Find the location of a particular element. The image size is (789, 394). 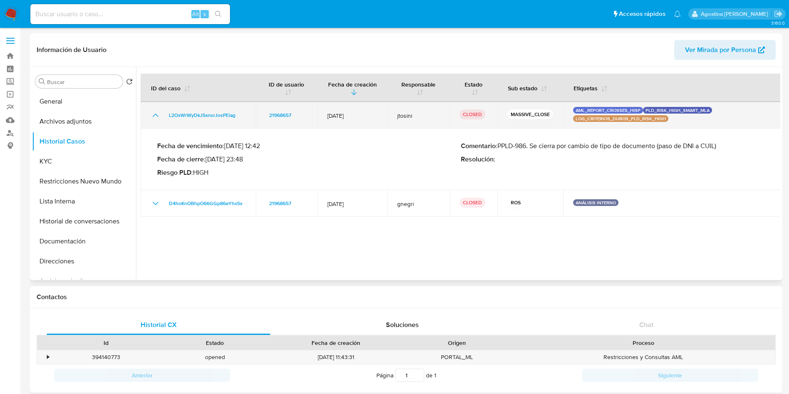

span: 1 is located at coordinates (435, 375).